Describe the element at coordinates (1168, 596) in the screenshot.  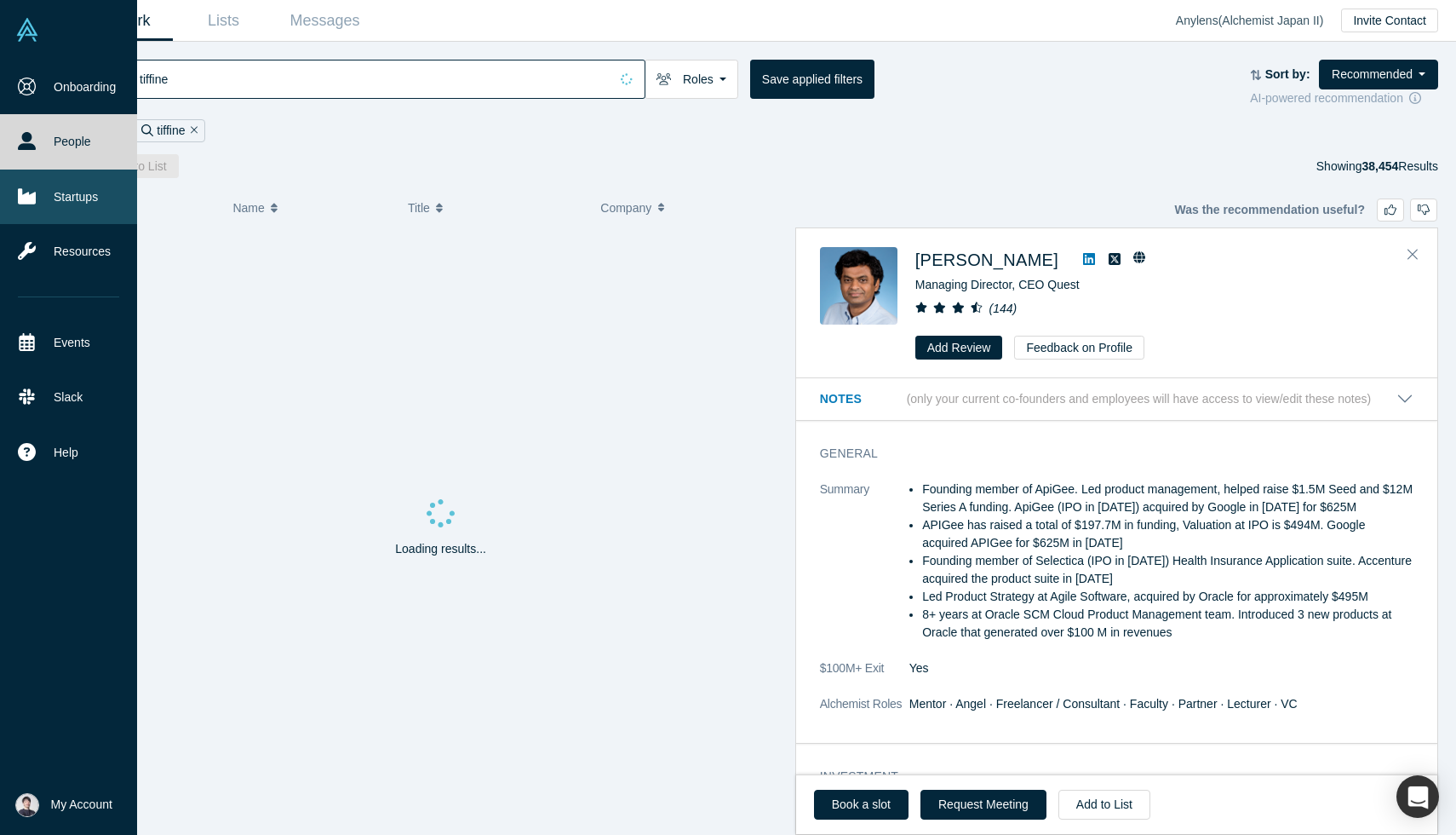
I see `li: Led Product Strategy at Agile Software, acquired by Oracle for approximately $495M` at that location.